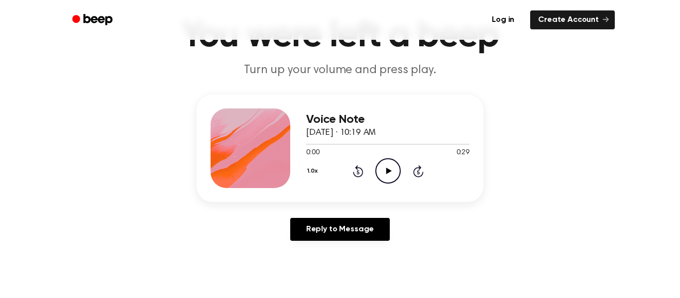  What do you see at coordinates (463, 153) in the screenshot?
I see `span: 0:29` at bounding box center [463, 153].